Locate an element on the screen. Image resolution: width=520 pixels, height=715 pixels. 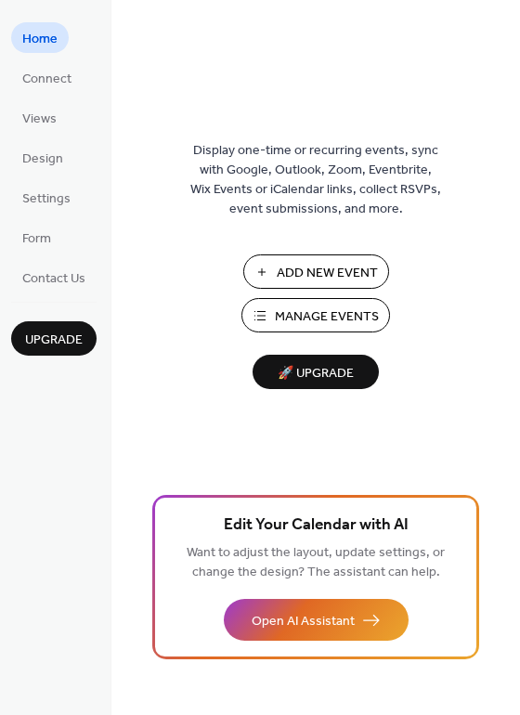
button: 🚀 Upgrade is located at coordinates (316, 372).